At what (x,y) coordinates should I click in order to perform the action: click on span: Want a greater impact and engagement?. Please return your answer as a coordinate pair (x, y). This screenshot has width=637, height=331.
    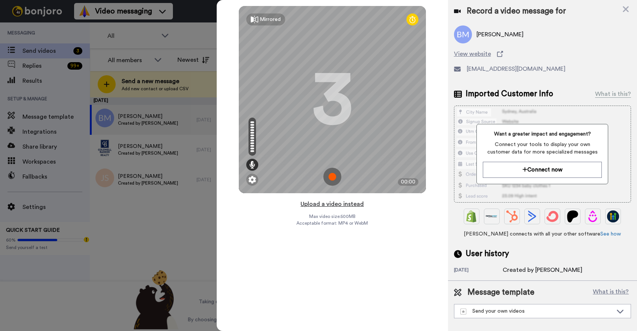
    Looking at the image, I should click on (543, 134).